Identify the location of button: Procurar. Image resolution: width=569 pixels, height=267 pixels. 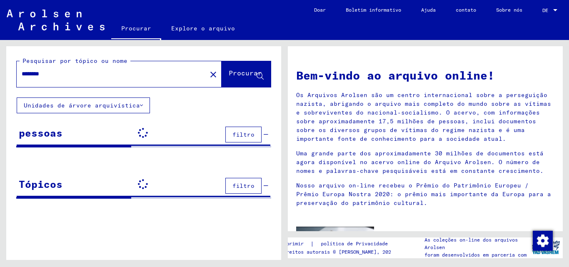
(246, 74).